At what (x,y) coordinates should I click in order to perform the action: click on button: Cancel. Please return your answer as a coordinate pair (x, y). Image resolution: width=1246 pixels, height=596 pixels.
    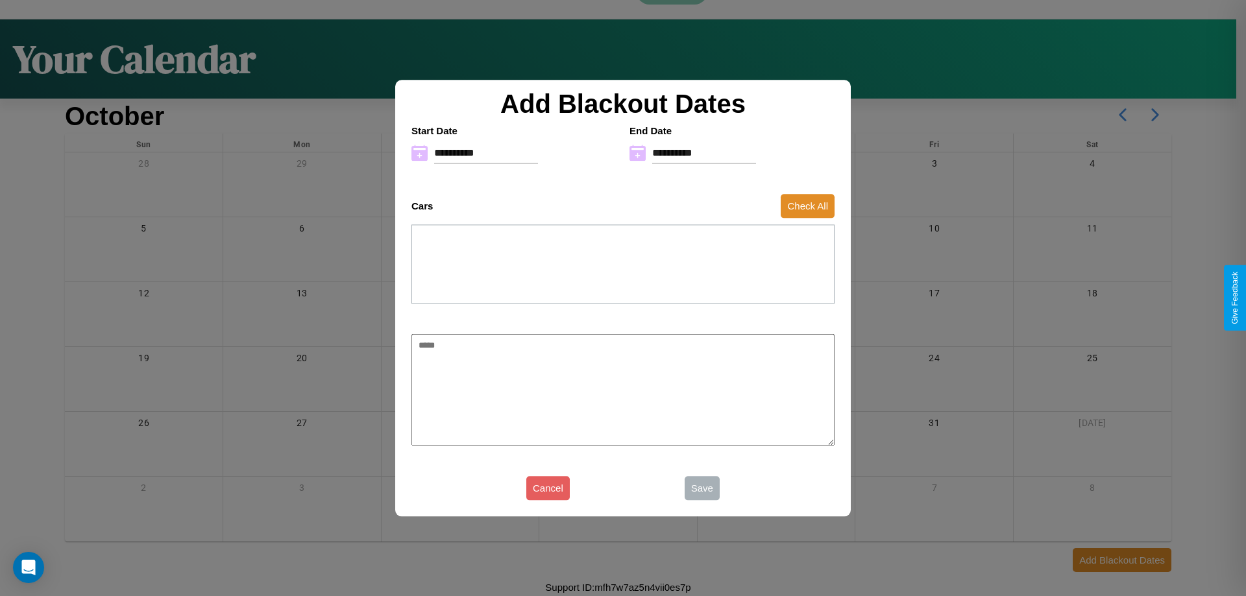
    Looking at the image, I should click on (548, 488).